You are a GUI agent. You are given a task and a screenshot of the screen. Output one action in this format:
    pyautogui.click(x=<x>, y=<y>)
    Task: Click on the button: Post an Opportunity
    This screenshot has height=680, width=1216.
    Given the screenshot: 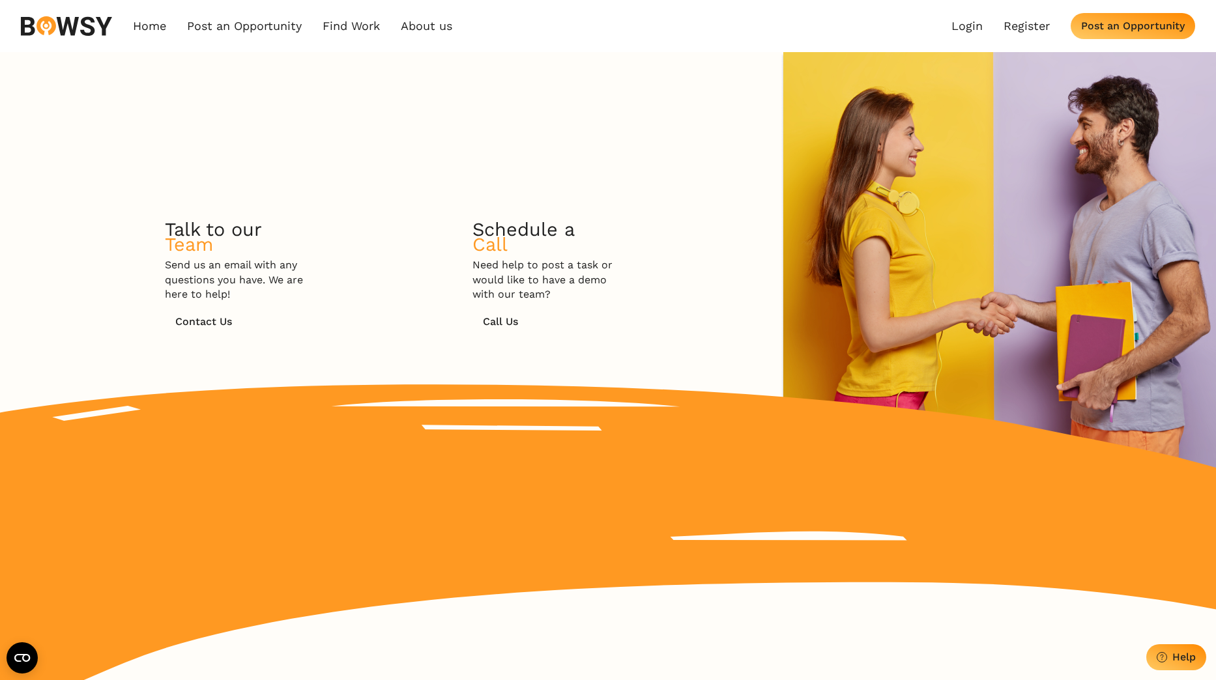 What is the action you would take?
    pyautogui.click(x=1133, y=26)
    